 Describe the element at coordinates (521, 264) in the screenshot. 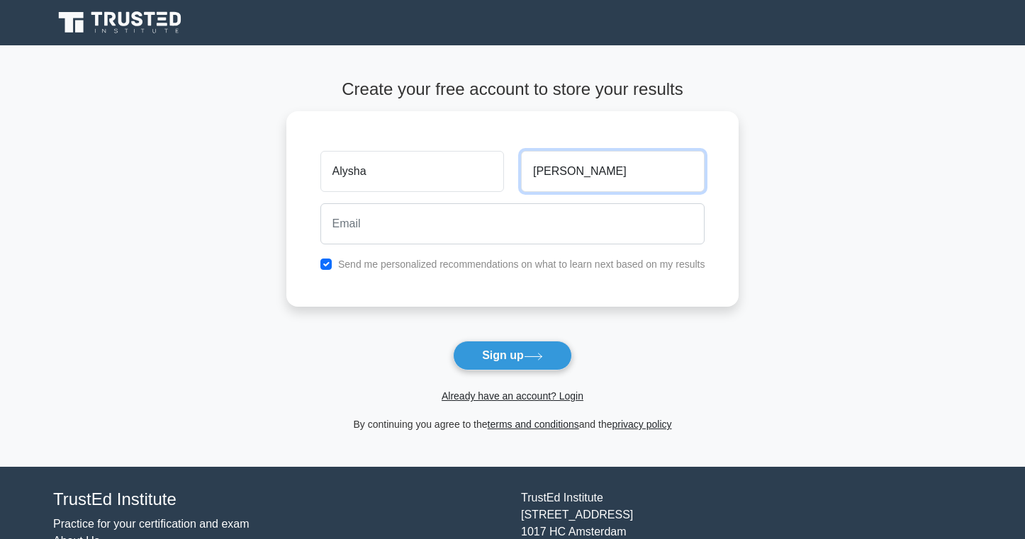

I see `label: Send me personalized recommendations on what to learn next based on my results` at that location.